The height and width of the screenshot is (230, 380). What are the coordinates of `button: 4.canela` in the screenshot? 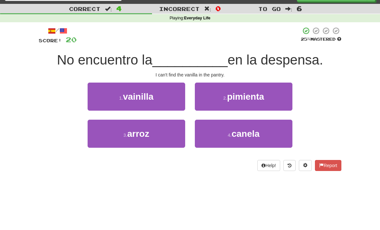 It's located at (244, 133).